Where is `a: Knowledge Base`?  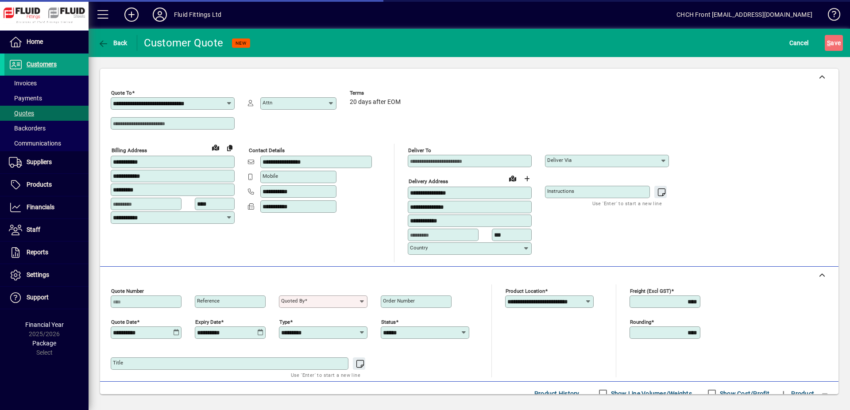 a: Knowledge Base is located at coordinates (830, 16).